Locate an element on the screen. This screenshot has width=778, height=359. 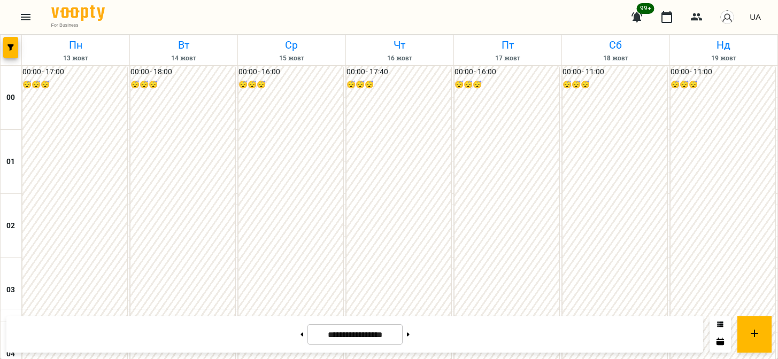
span: UA is located at coordinates (755, 17).